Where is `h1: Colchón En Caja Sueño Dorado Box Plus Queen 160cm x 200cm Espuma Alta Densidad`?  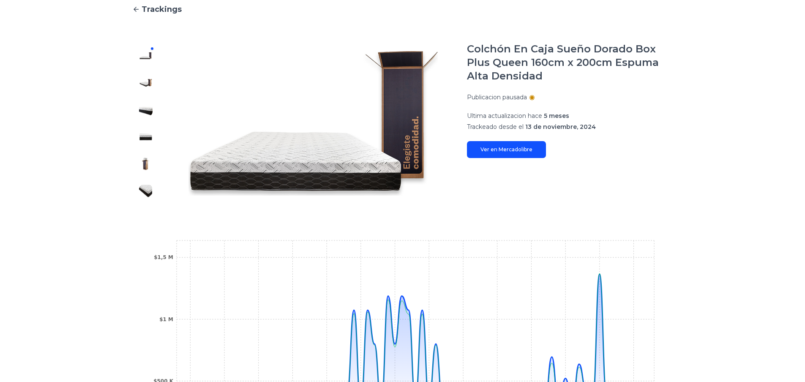
h1: Colchón En Caja Sueño Dorado Box Plus Queen 160cm x 200cm Espuma Alta Densidad is located at coordinates (570, 63).